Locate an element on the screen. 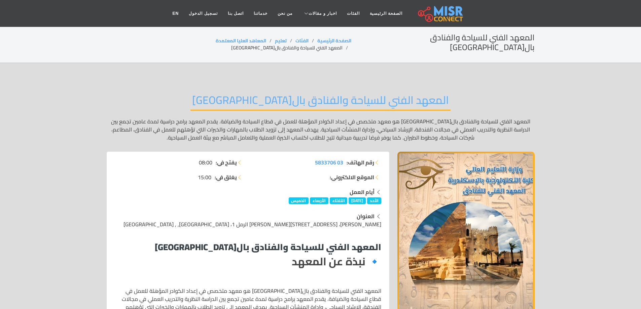 The width and height of the screenshot is (641, 309). span: الأحد is located at coordinates (374, 201).